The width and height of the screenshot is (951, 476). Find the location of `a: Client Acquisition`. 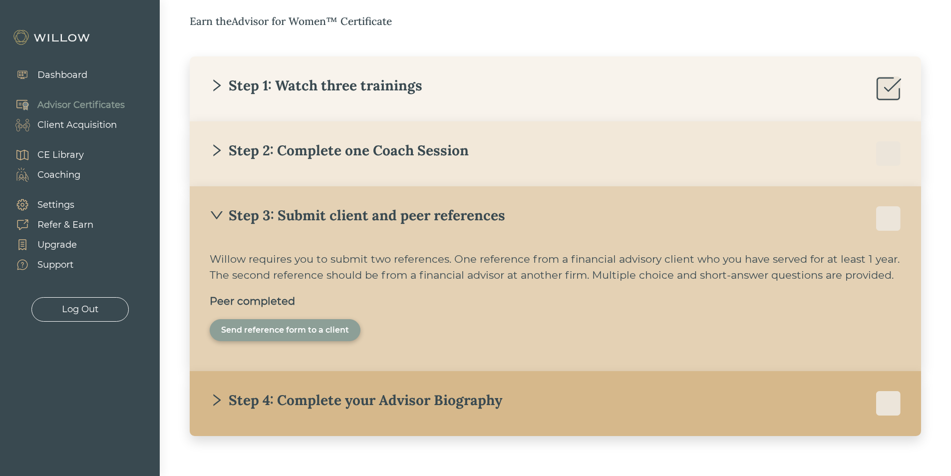

a: Client Acquisition is located at coordinates (65, 125).